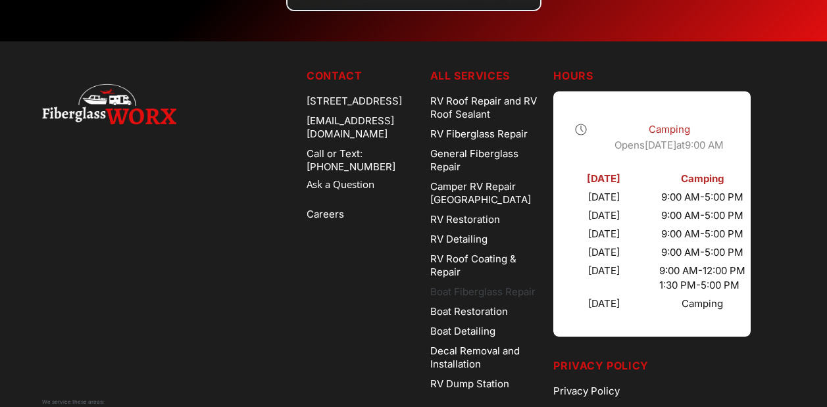 This screenshot has height=407, width=827. Describe the element at coordinates (487, 292) in the screenshot. I see `a: Boat Fiberglass Repair` at that location.